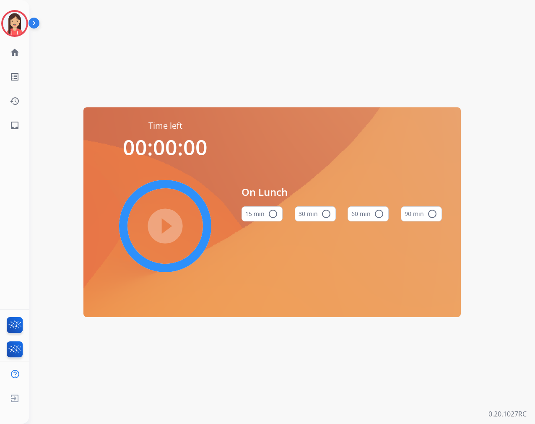 Image resolution: width=535 pixels, height=424 pixels. Describe the element at coordinates (421, 214) in the screenshot. I see `button: 90 min` at that location.